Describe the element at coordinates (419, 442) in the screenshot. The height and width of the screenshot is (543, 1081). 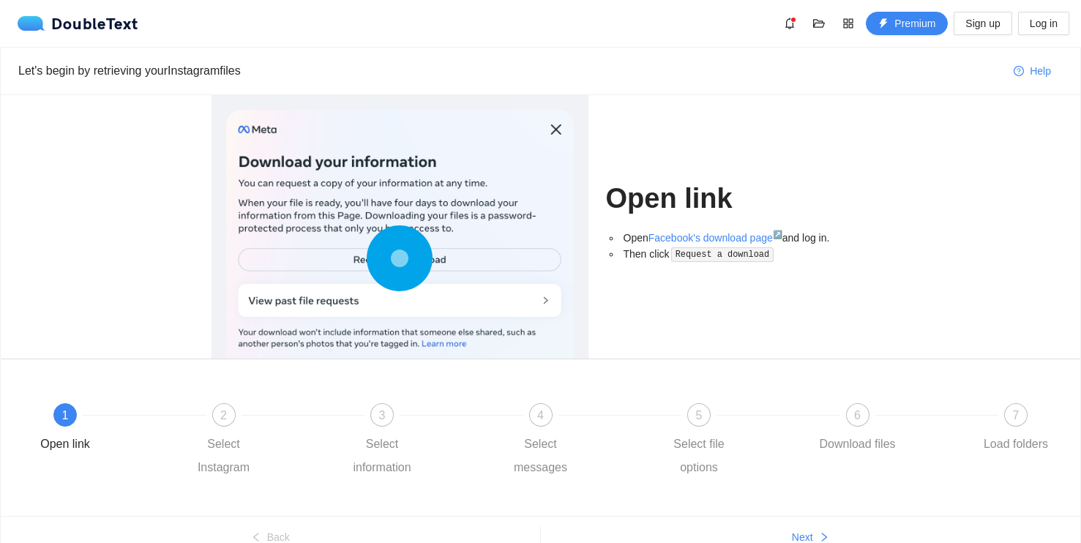
I see `div: 3Select information` at that location.